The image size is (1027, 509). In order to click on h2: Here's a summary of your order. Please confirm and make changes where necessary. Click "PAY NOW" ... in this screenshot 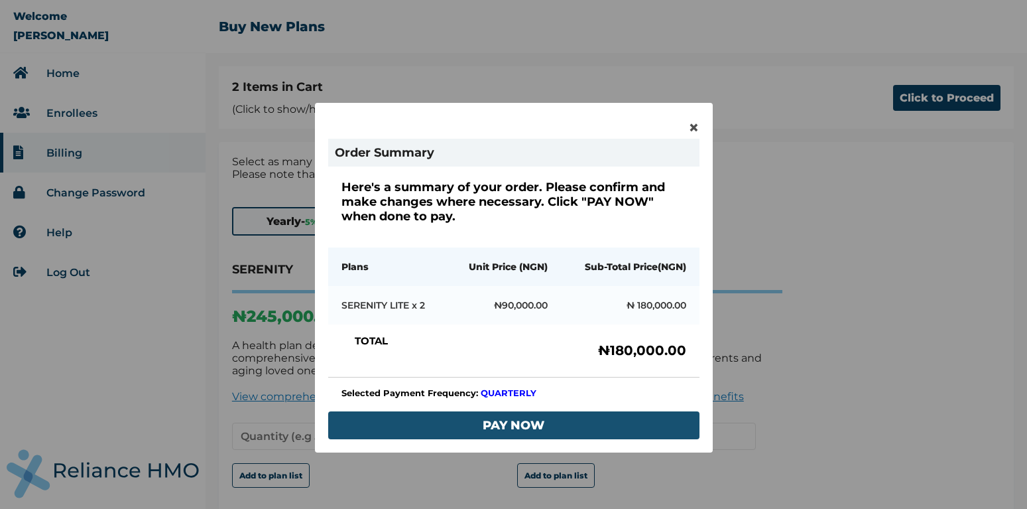, I will do `click(514, 202)`.